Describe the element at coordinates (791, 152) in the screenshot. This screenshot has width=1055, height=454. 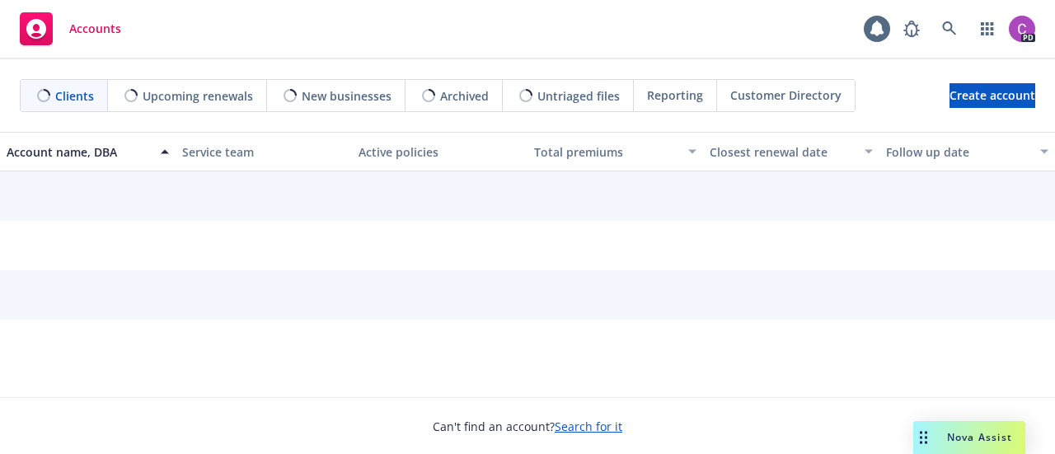
I see `button: Closest renewal date` at that location.